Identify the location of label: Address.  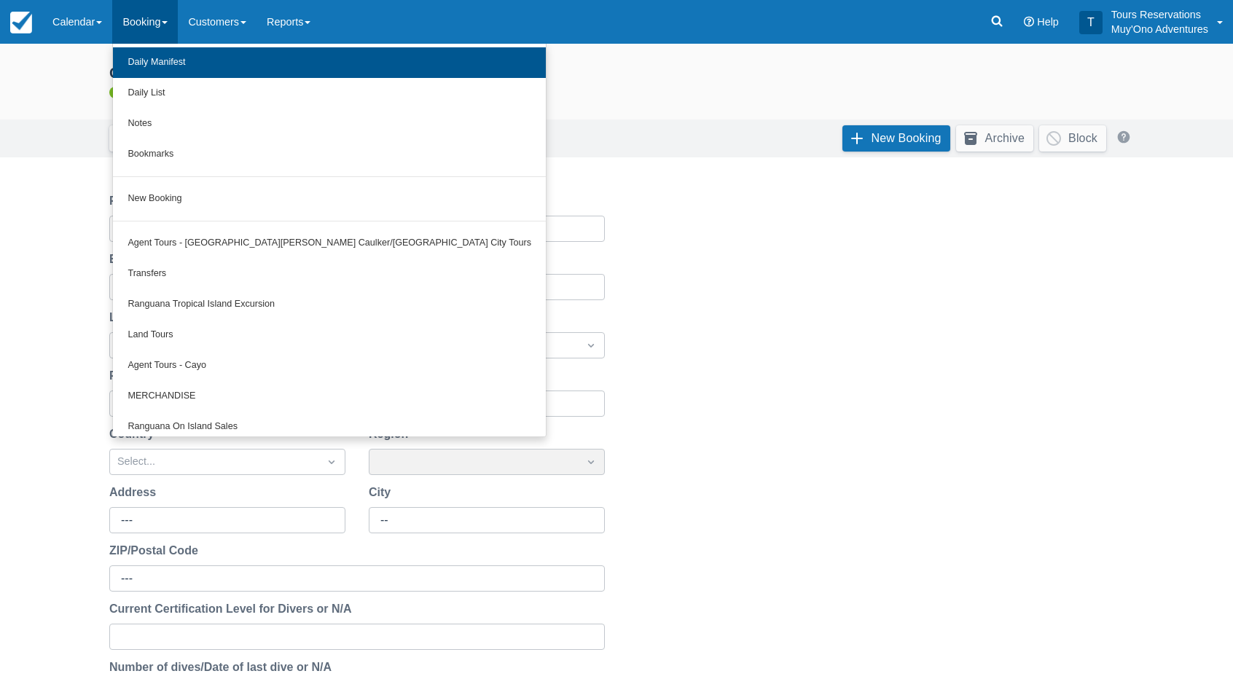
(136, 493).